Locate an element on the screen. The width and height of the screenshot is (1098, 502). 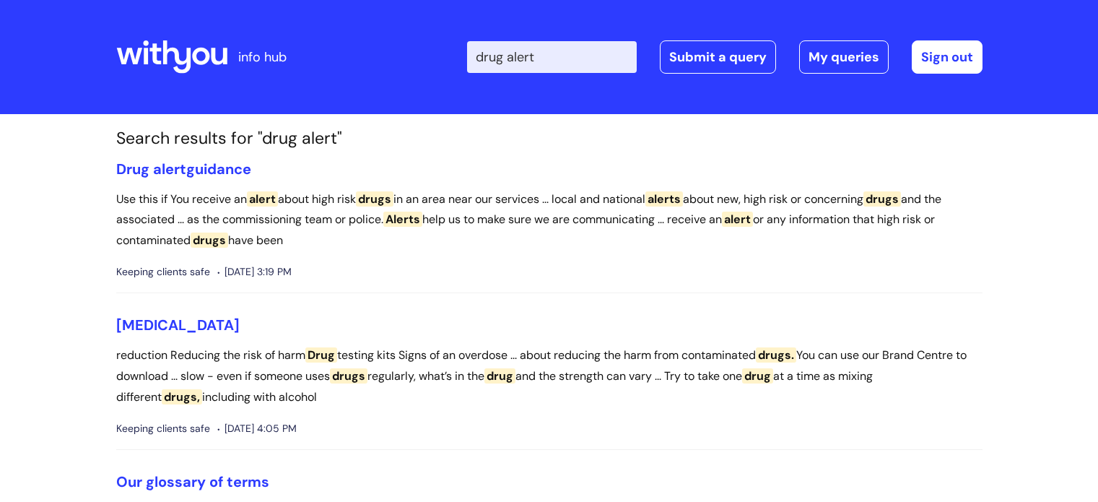
p: reduction Reducing the risk of harm testing kits Signs of an overdose ... about reducing the harm... is located at coordinates (550, 376).